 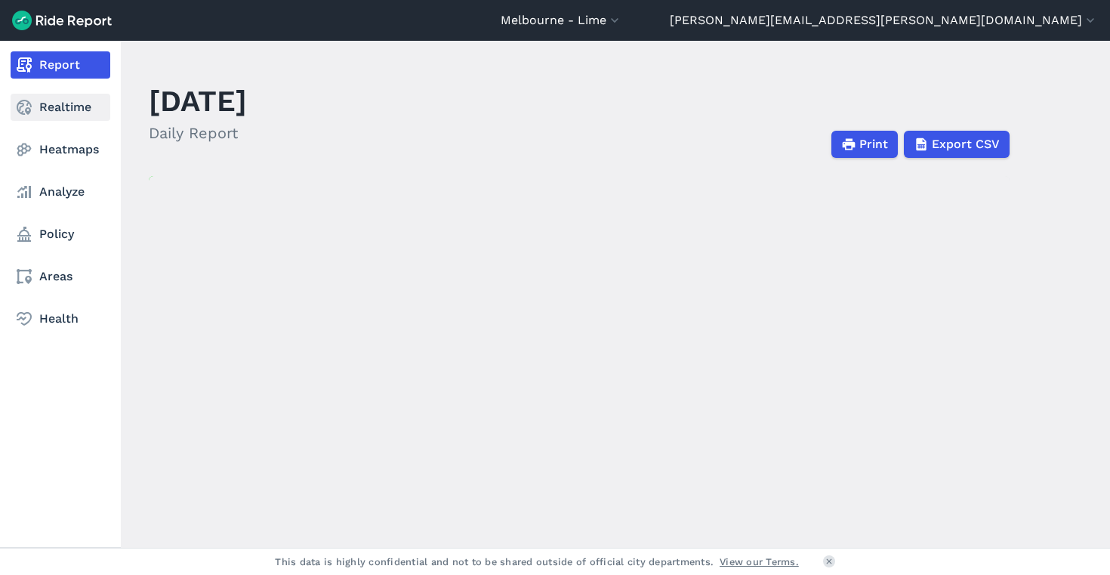 I want to click on span: Print, so click(x=874, y=144).